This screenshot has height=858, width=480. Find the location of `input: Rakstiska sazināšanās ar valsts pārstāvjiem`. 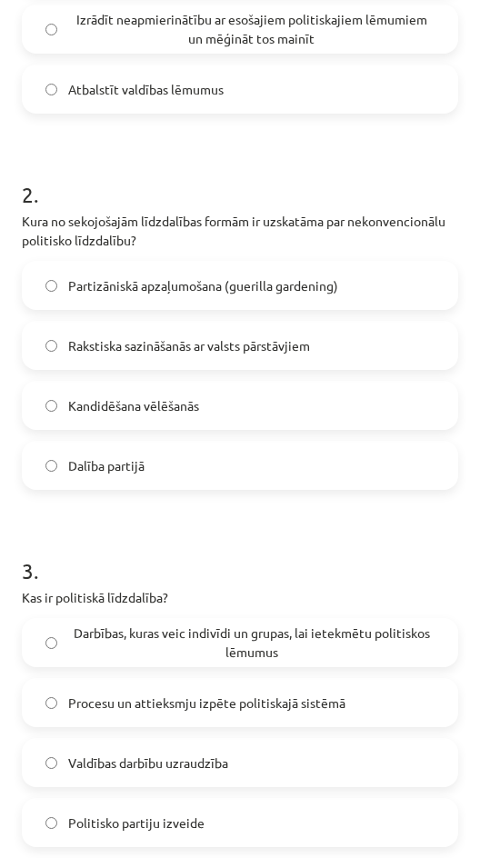

input: Rakstiska sazināšanās ar valsts pārstāvjiem is located at coordinates (51, 345).